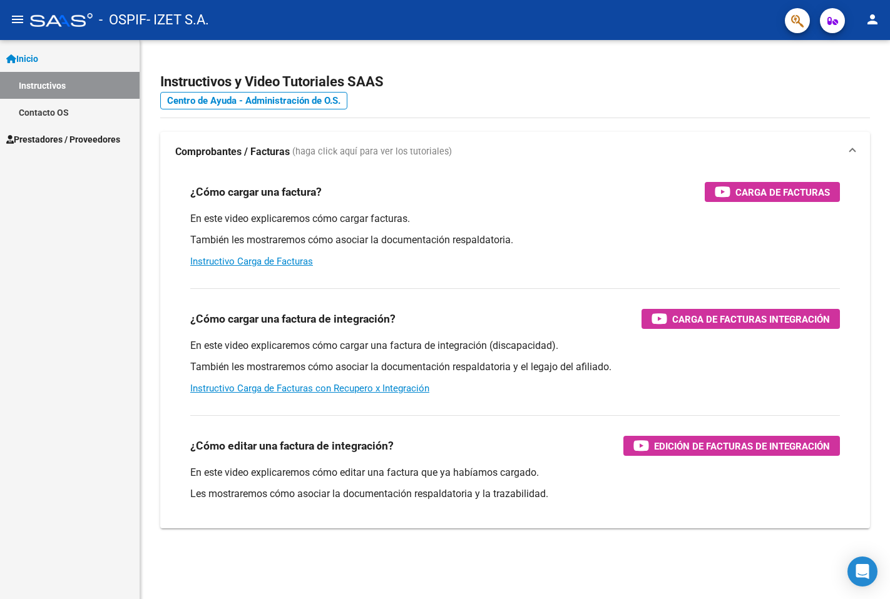  Describe the element at coordinates (293, 319) in the screenshot. I see `h3: ¿Cómo cargar una factura de integración?` at that location.